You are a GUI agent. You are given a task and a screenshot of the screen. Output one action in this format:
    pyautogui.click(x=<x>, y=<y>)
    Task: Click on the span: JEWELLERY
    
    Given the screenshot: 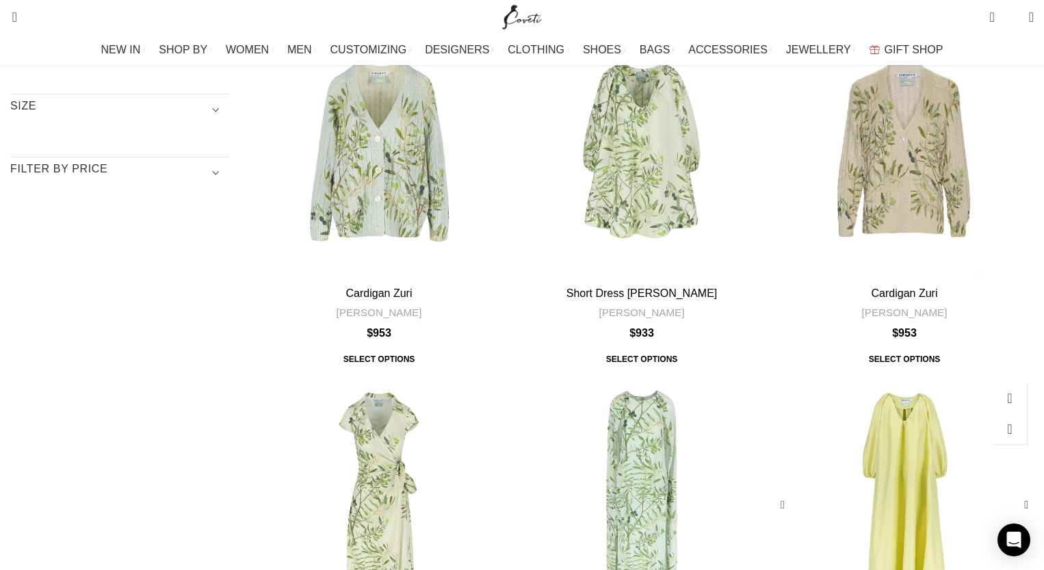 What is the action you would take?
    pyautogui.click(x=819, y=49)
    